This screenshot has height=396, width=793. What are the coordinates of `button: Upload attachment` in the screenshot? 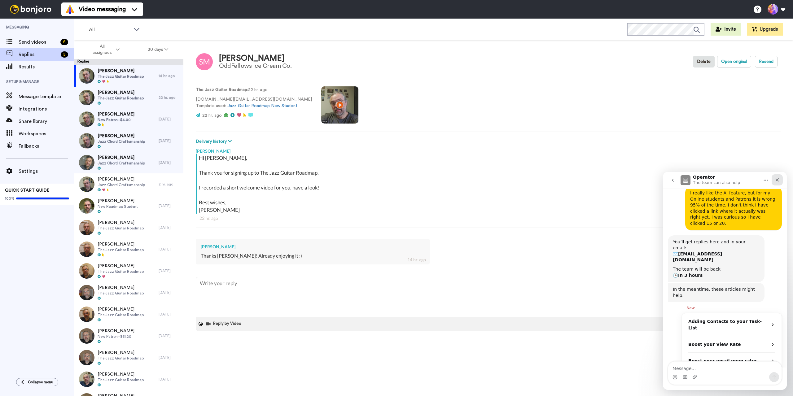 It's located at (32, 205).